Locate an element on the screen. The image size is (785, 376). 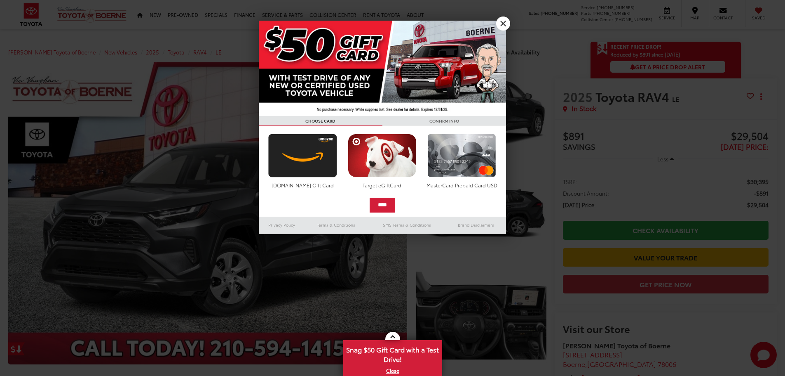
div: Target eGiftCard is located at coordinates (382, 185).